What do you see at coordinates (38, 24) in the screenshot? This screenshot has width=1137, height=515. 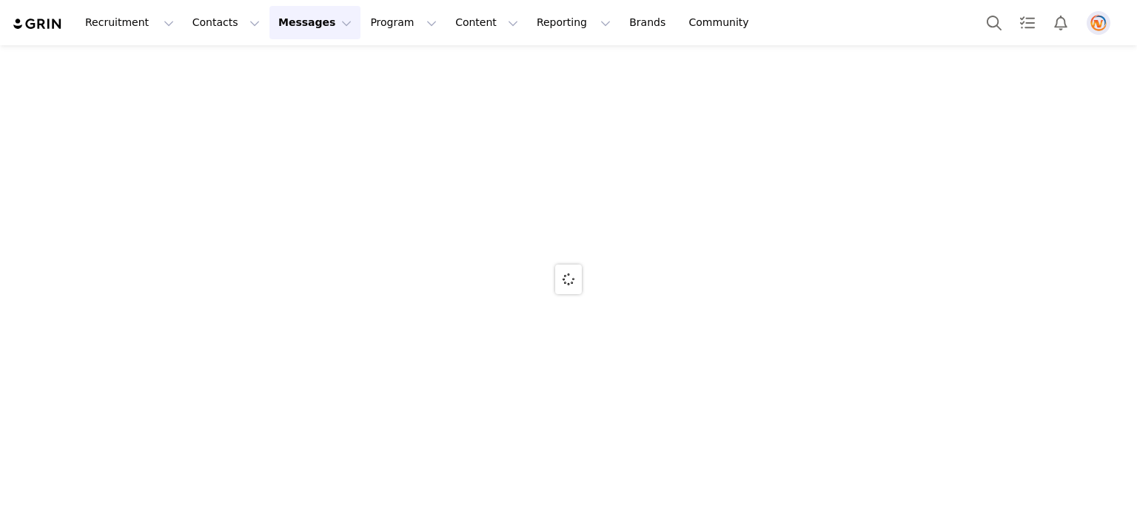 I see `a: grin logo` at bounding box center [38, 24].